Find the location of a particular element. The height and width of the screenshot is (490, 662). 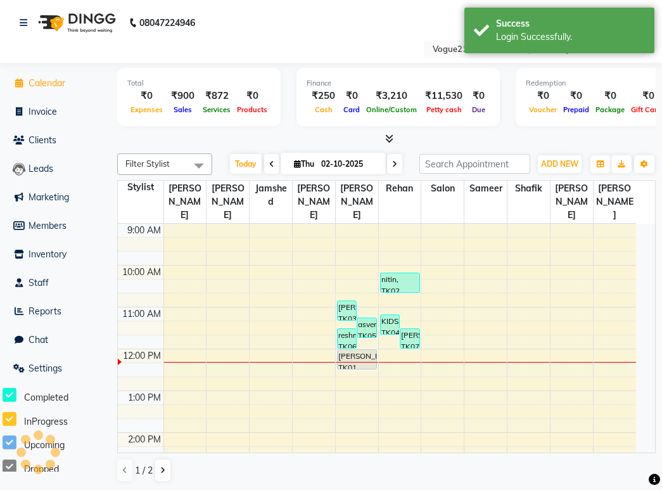

div: 9:00 AM is located at coordinates (144, 230).